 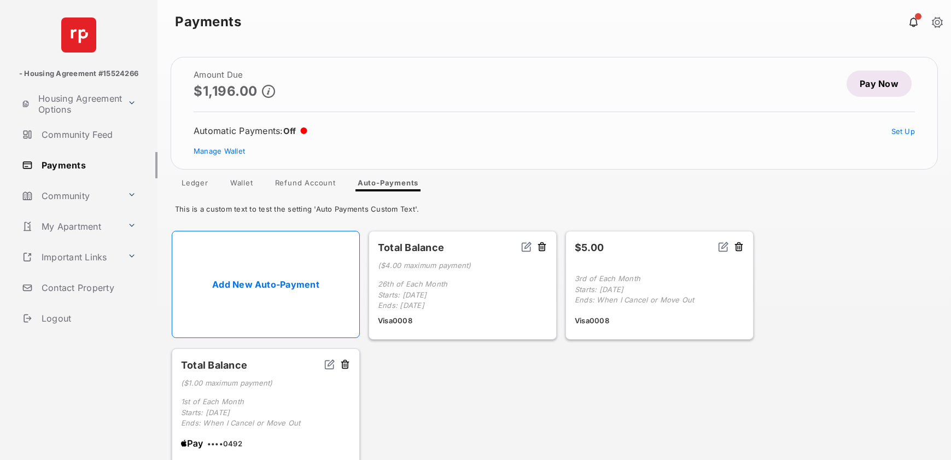 I want to click on a: Community Feed, so click(x=88, y=135).